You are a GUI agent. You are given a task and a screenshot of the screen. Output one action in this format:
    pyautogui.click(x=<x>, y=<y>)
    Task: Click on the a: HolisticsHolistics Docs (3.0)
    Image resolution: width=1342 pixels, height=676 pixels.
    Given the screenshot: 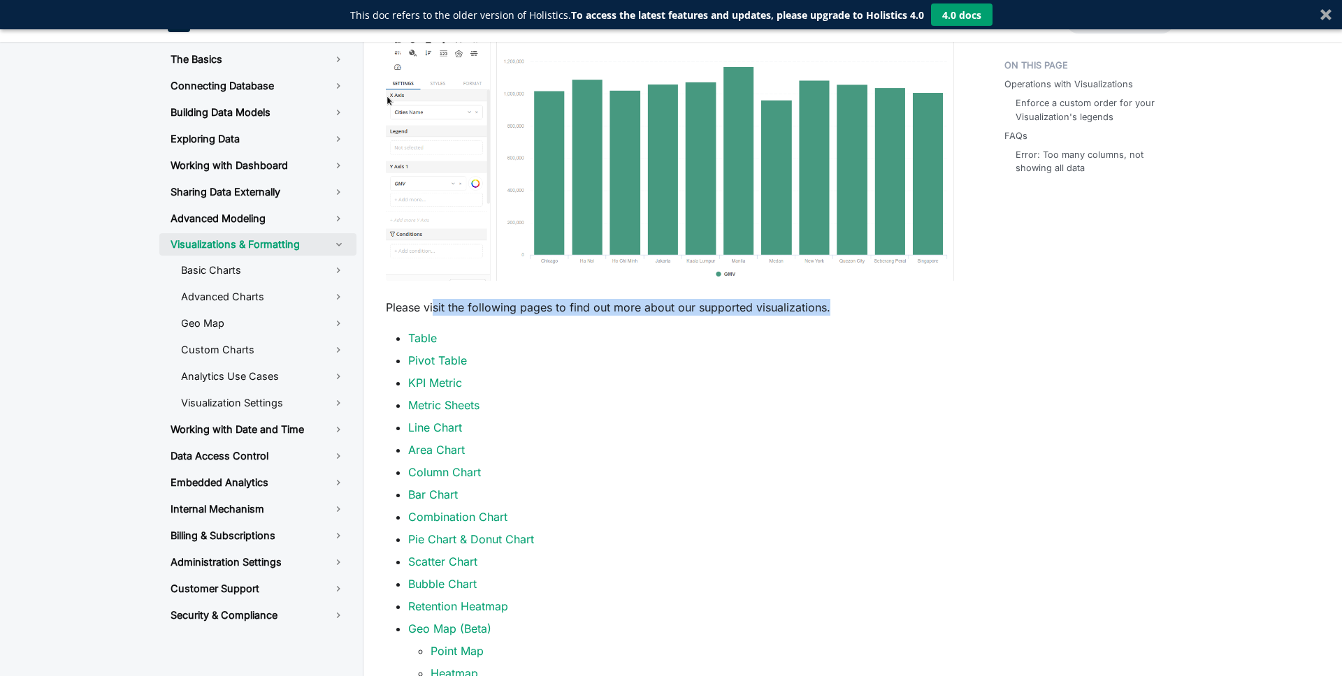 What is the action you would take?
    pyautogui.click(x=234, y=21)
    